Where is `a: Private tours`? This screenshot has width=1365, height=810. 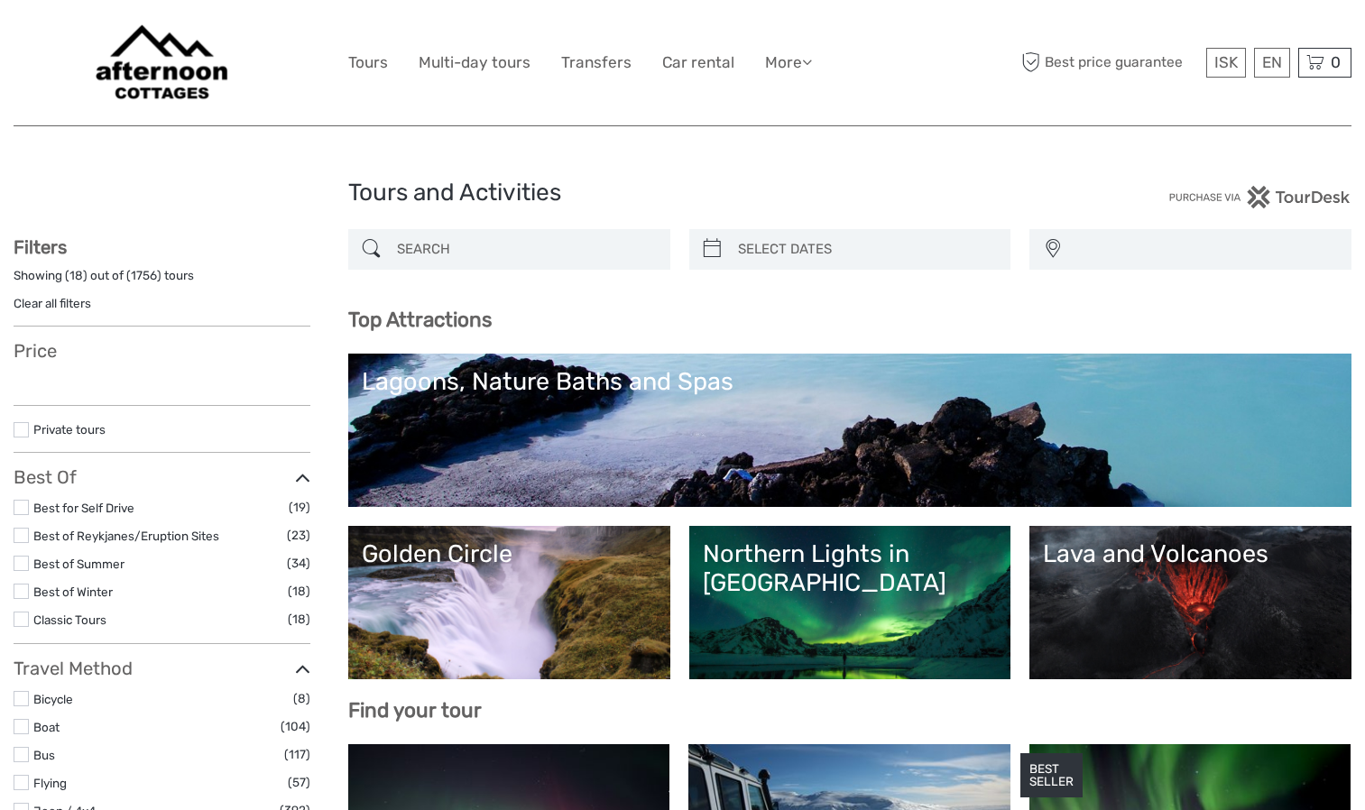
a: Private tours is located at coordinates (69, 430).